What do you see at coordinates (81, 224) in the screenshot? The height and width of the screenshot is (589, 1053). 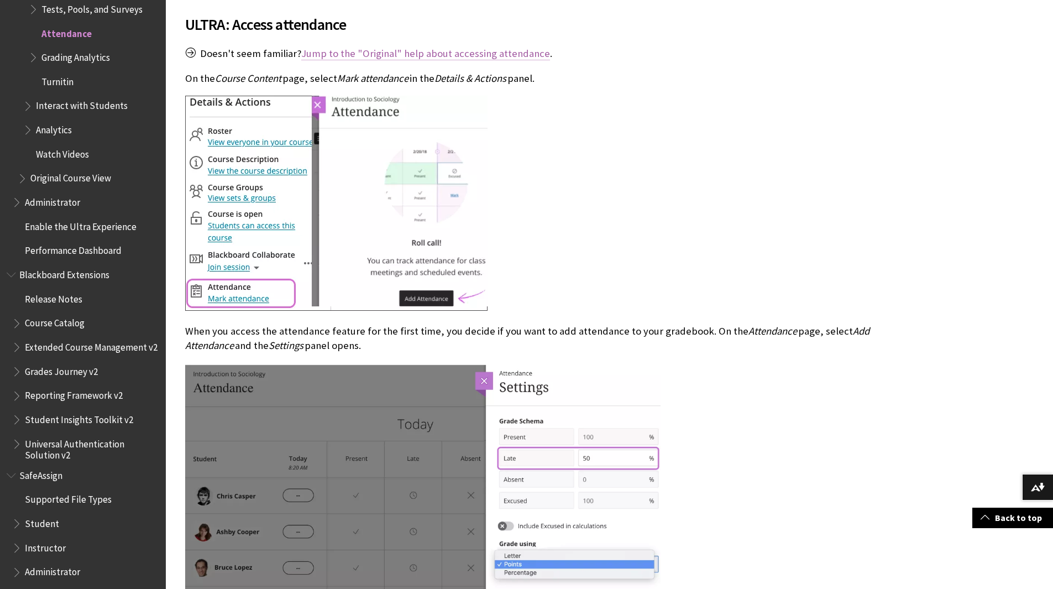 I see `span: Enable the Ultra Experience` at bounding box center [81, 224].